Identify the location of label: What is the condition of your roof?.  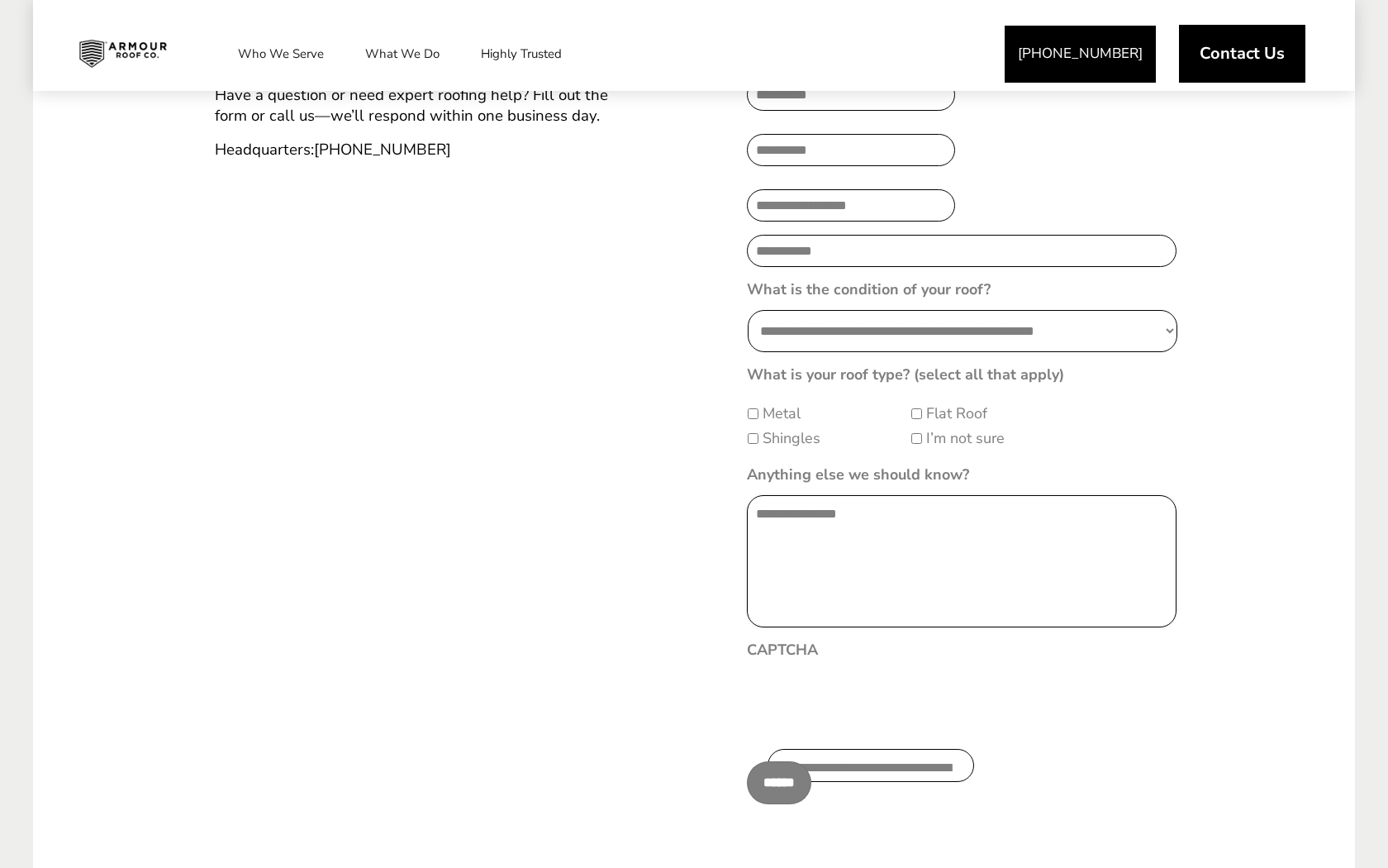
(868, 289).